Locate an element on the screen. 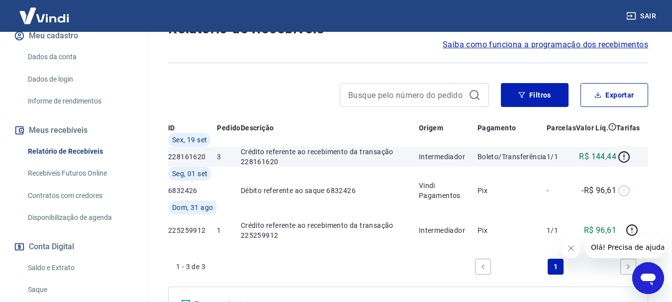  p: 1 is located at coordinates (228, 230).